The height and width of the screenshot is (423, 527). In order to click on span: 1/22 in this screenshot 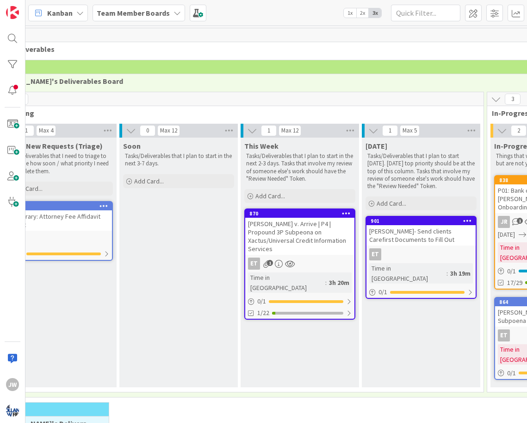, I will do `click(263, 313)`.